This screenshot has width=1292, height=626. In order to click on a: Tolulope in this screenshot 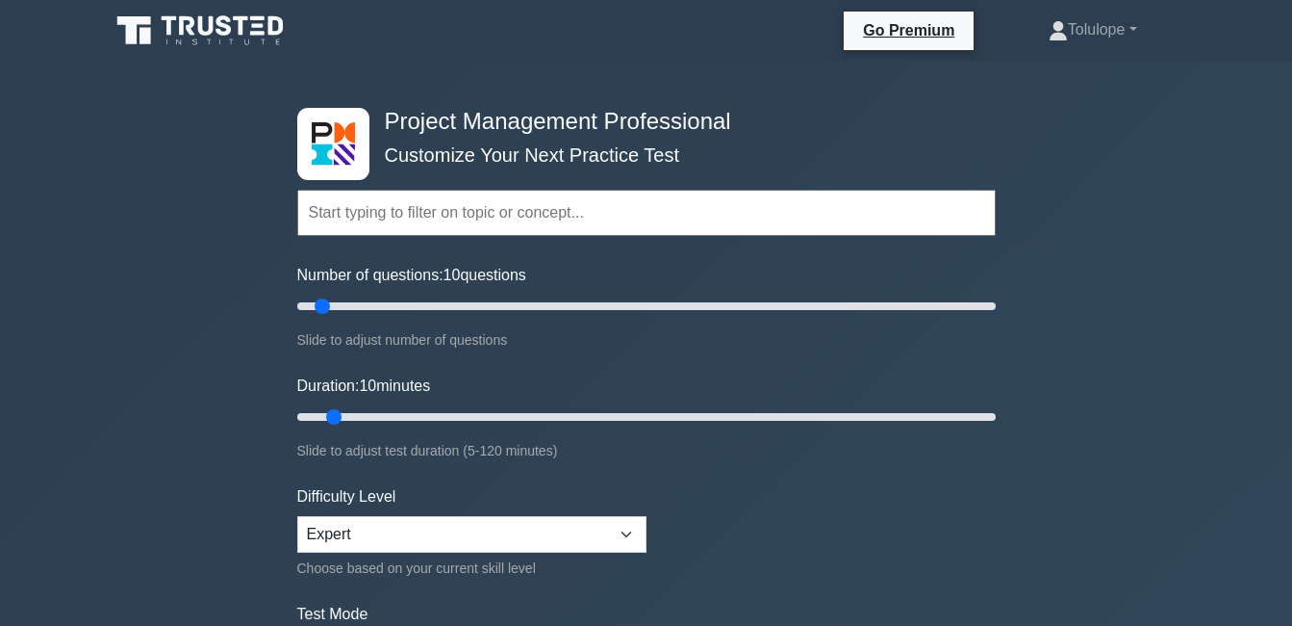, I will do `click(1093, 30)`.